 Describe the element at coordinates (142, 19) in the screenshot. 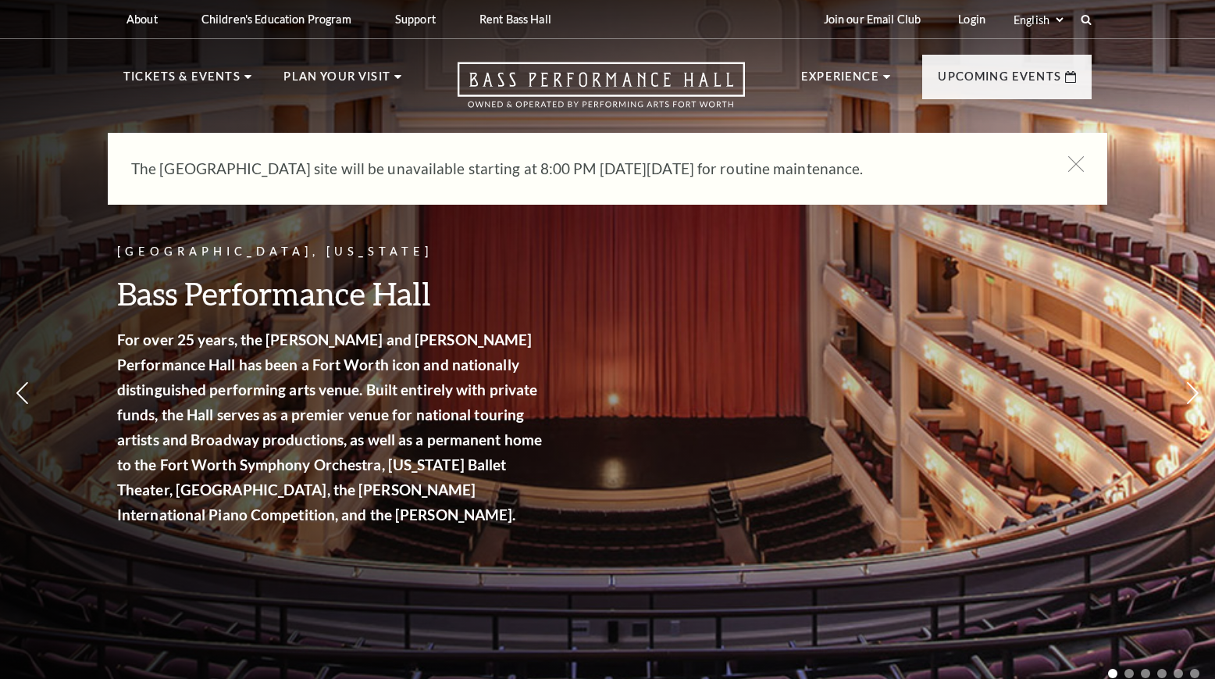

I see `p: About` at that location.